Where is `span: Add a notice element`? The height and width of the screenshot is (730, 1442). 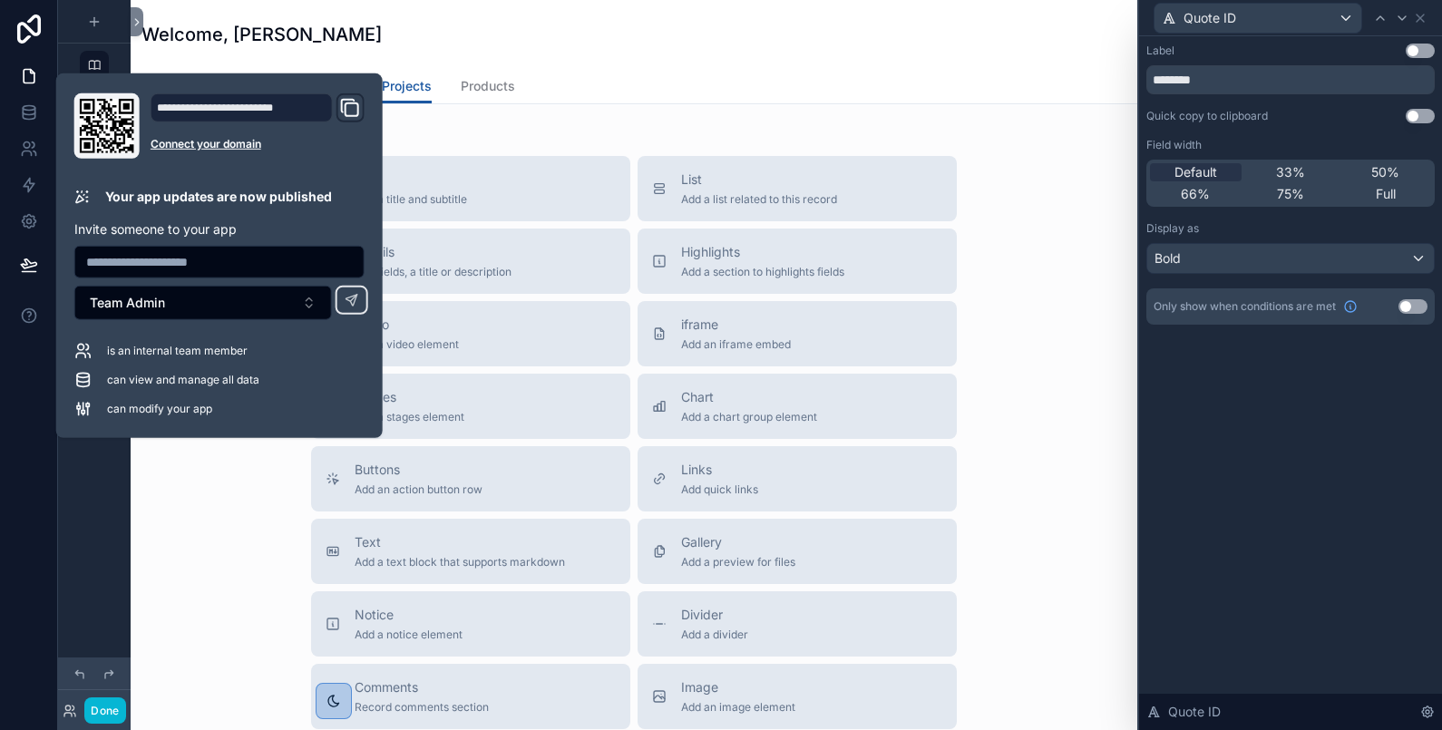 span: Add a notice element is located at coordinates (408, 635).